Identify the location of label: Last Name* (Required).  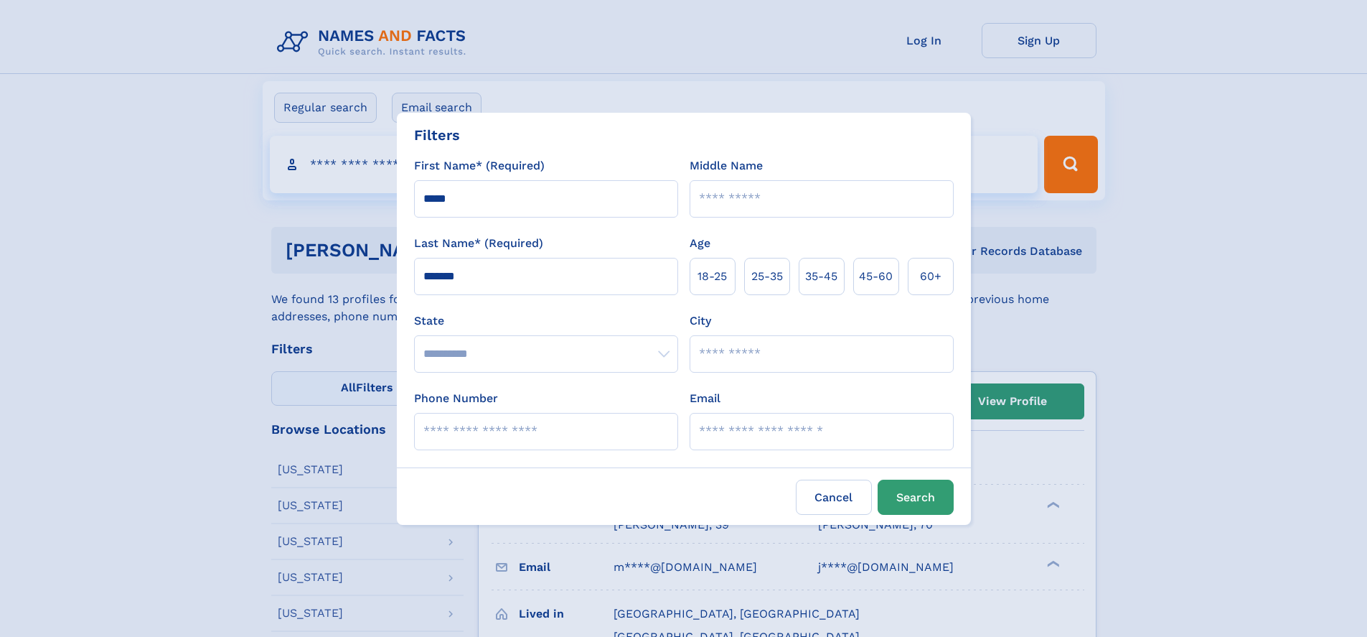
(479, 243).